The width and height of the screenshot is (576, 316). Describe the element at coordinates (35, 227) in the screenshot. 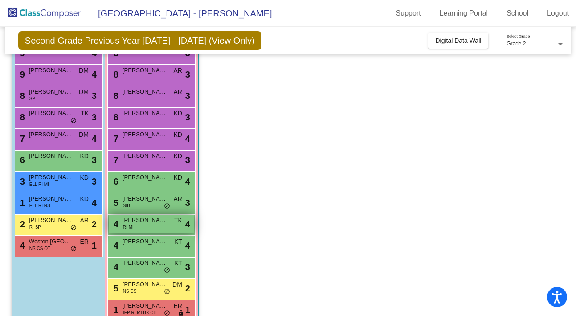

I see `span: RI SP` at that location.